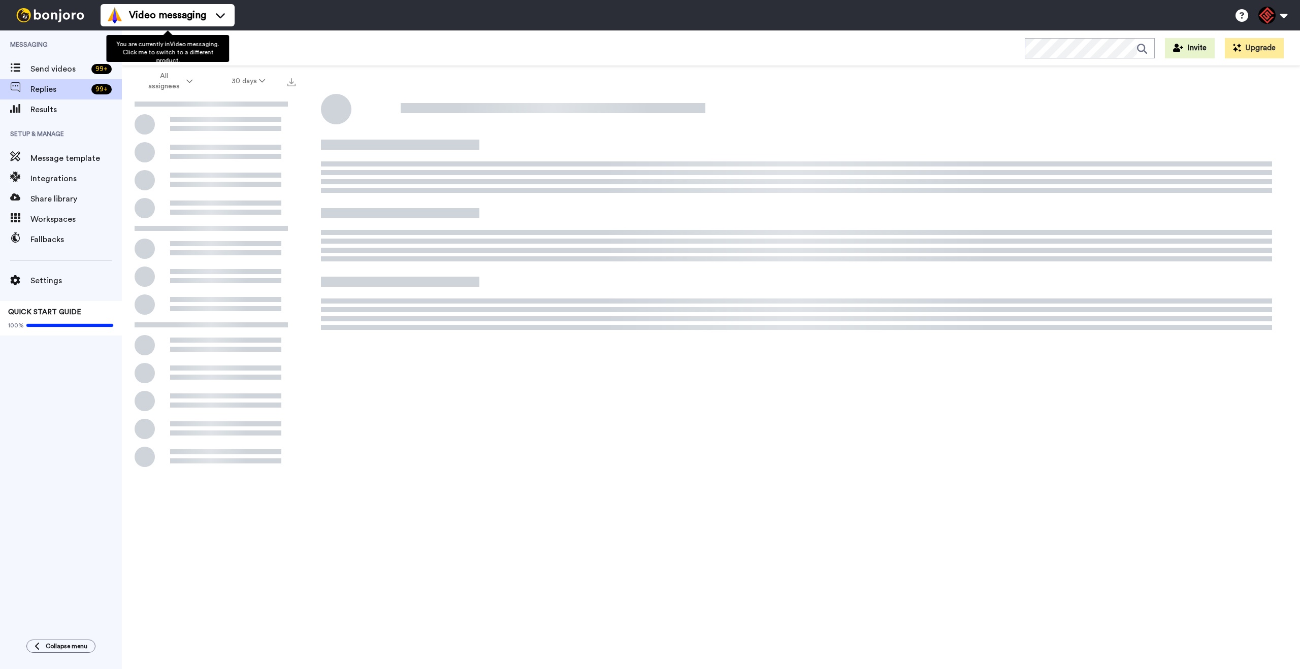 The width and height of the screenshot is (1300, 669). What do you see at coordinates (67, 646) in the screenshot?
I see `span: Collapse menu` at bounding box center [67, 646].